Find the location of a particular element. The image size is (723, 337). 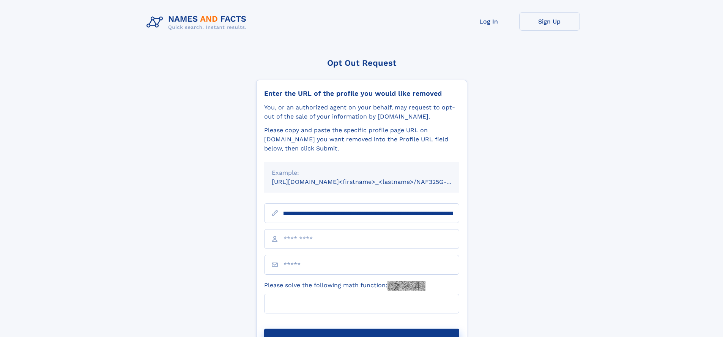

img: Logo Names and Facts is located at coordinates (198, 22).